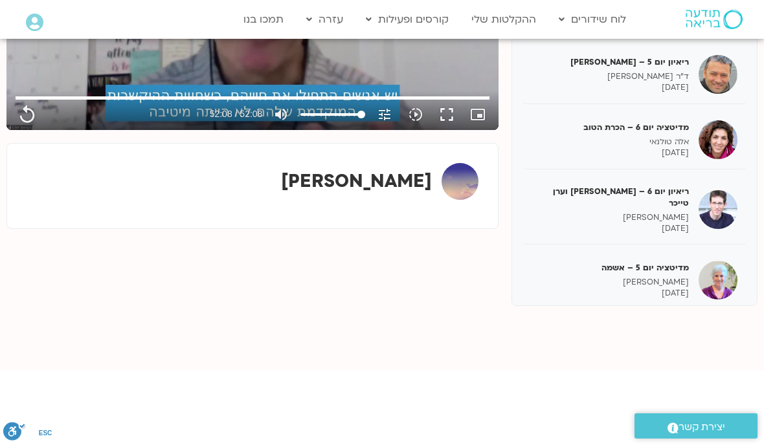  I want to click on span: יצירת קשר, so click(702, 427).